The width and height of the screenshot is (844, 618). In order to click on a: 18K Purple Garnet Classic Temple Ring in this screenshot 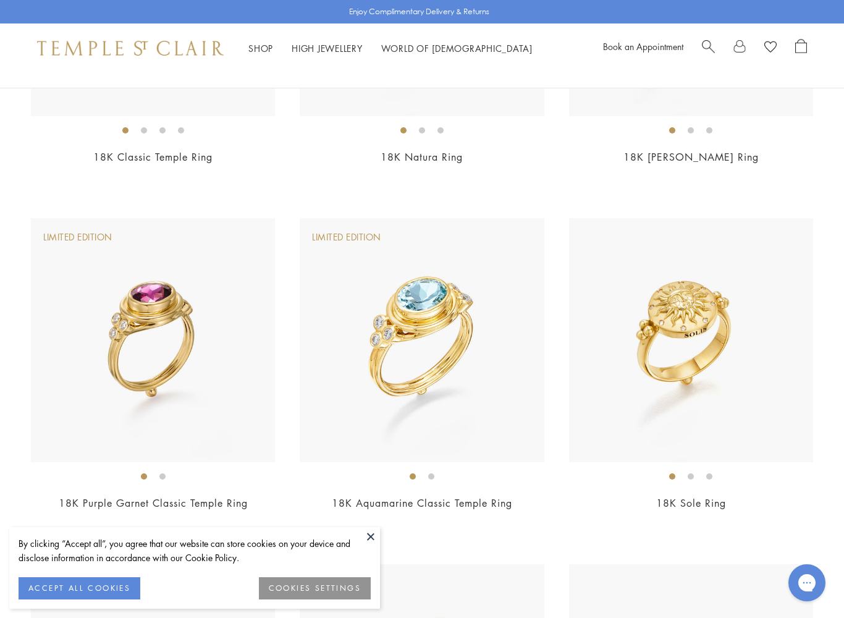, I will do `click(153, 503)`.